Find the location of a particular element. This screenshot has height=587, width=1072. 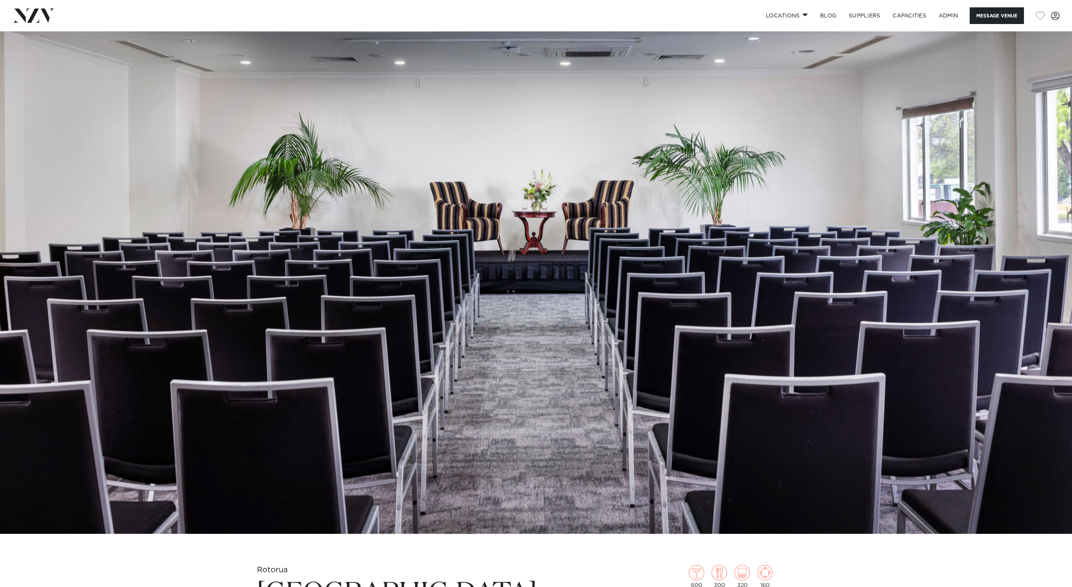

img: nzv-logo.png is located at coordinates (33, 15).